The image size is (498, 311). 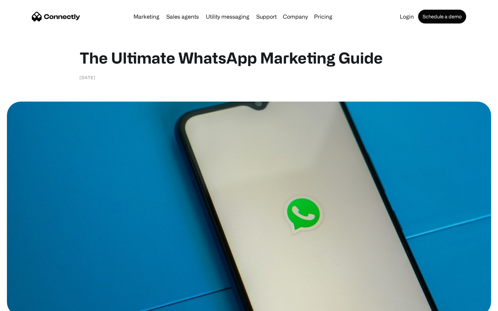 What do you see at coordinates (323, 17) in the screenshot?
I see `a: Pricing` at bounding box center [323, 17].